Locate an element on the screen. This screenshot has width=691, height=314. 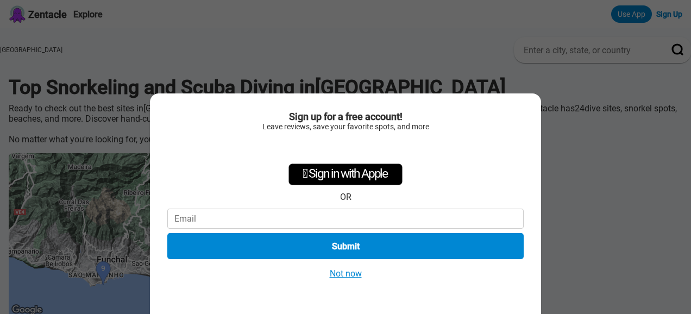
input: Email is located at coordinates (346, 218).